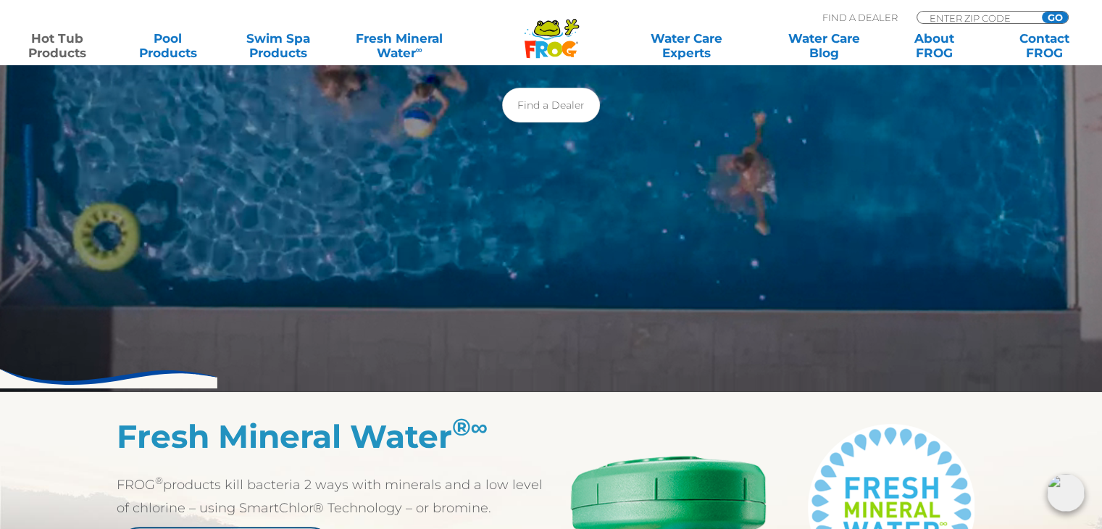 The image size is (1102, 529). I want to click on a: PoolProducts, so click(167, 46).